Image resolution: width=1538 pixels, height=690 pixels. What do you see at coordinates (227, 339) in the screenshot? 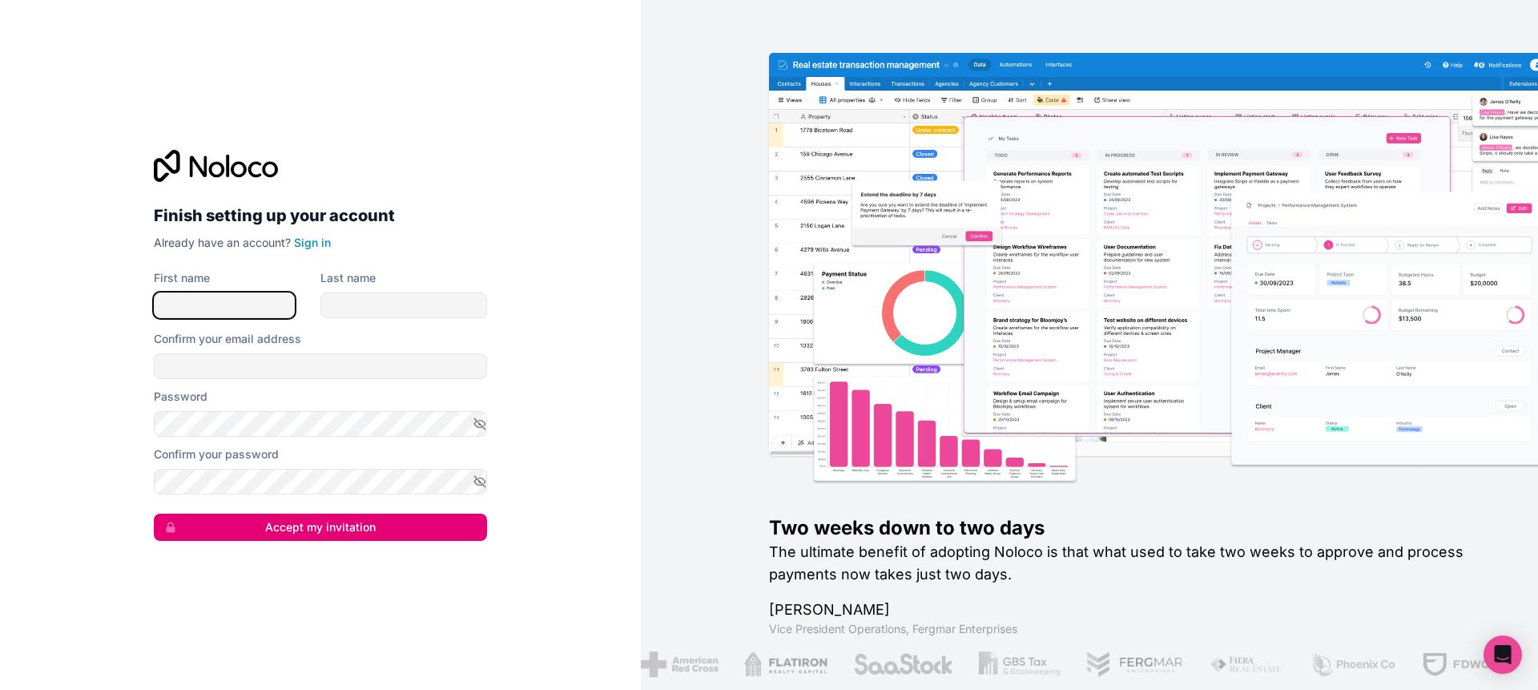
I see `label: Confirm your email address` at bounding box center [227, 339].